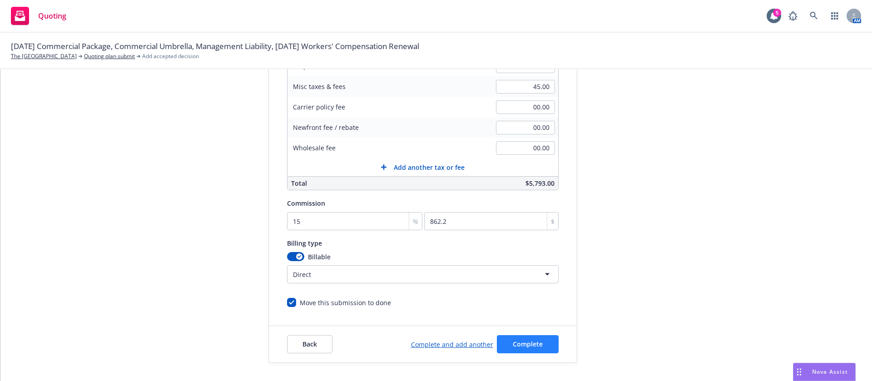  I want to click on span: Add another tax or fee, so click(429, 167).